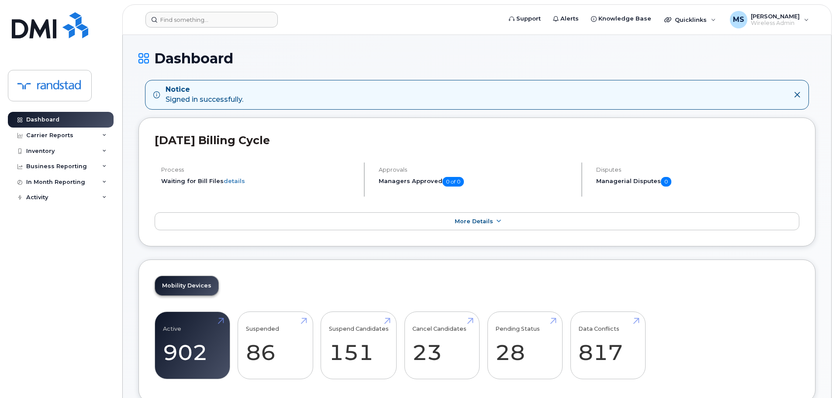  I want to click on h4: Disputes, so click(698, 169).